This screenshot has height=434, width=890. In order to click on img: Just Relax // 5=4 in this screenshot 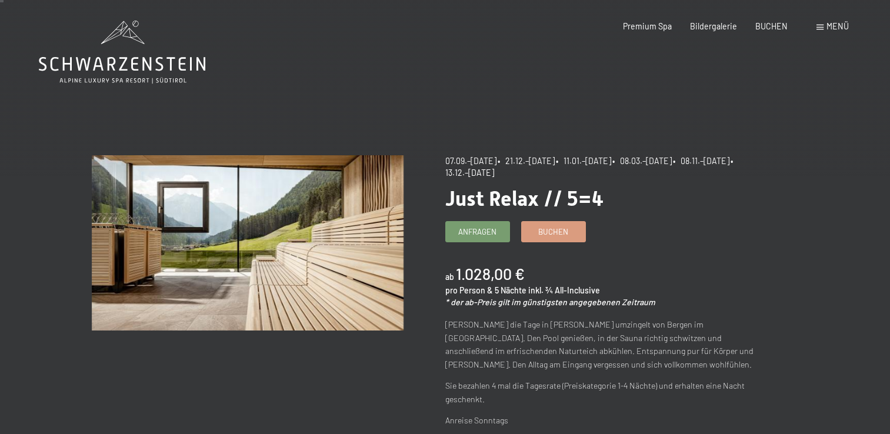, I will do `click(248, 243)`.